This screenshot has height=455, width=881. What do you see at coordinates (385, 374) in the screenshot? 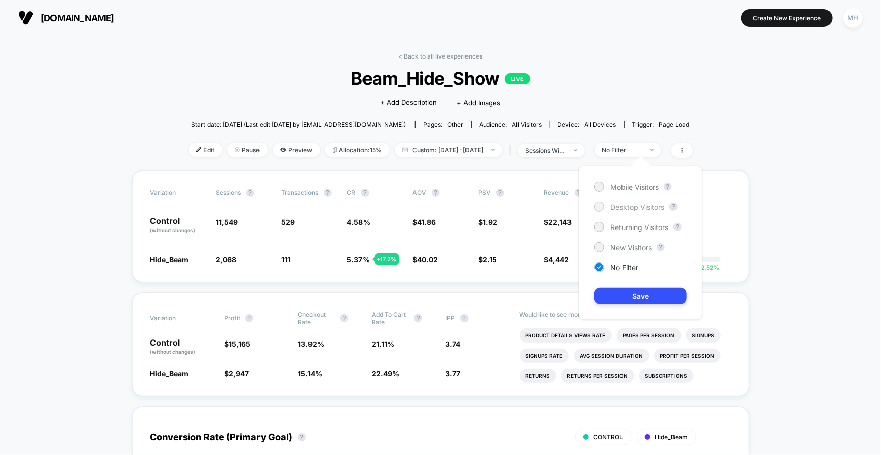
I see `span: 22.49 %` at bounding box center [385, 374].